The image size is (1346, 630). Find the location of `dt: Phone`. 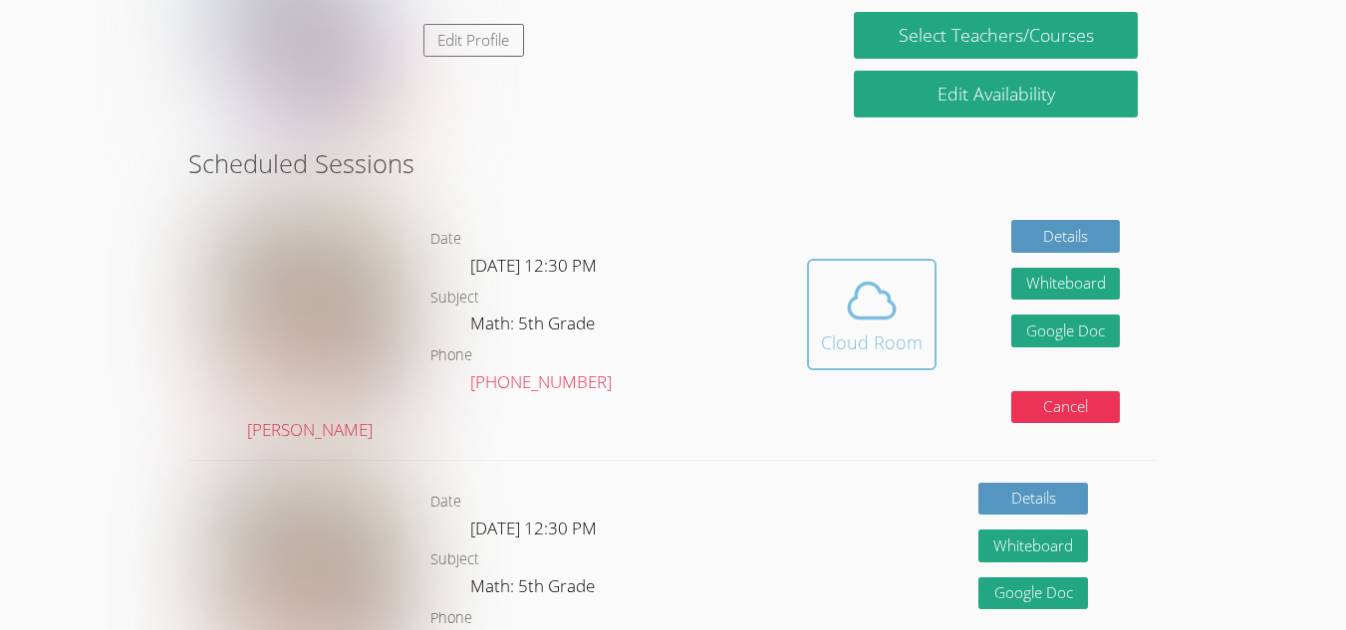

dt: Phone is located at coordinates (451, 356).